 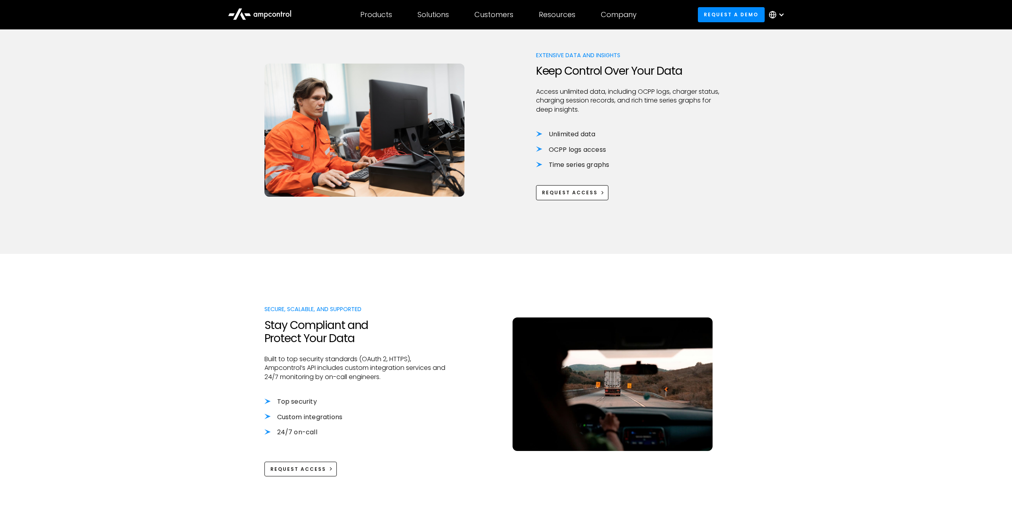 I want to click on div: Customers, so click(x=494, y=15).